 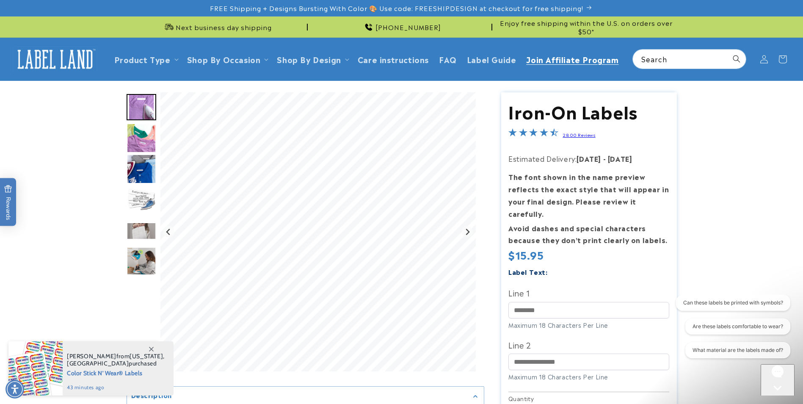 I want to click on span: Shop By Occasion, so click(x=224, y=59).